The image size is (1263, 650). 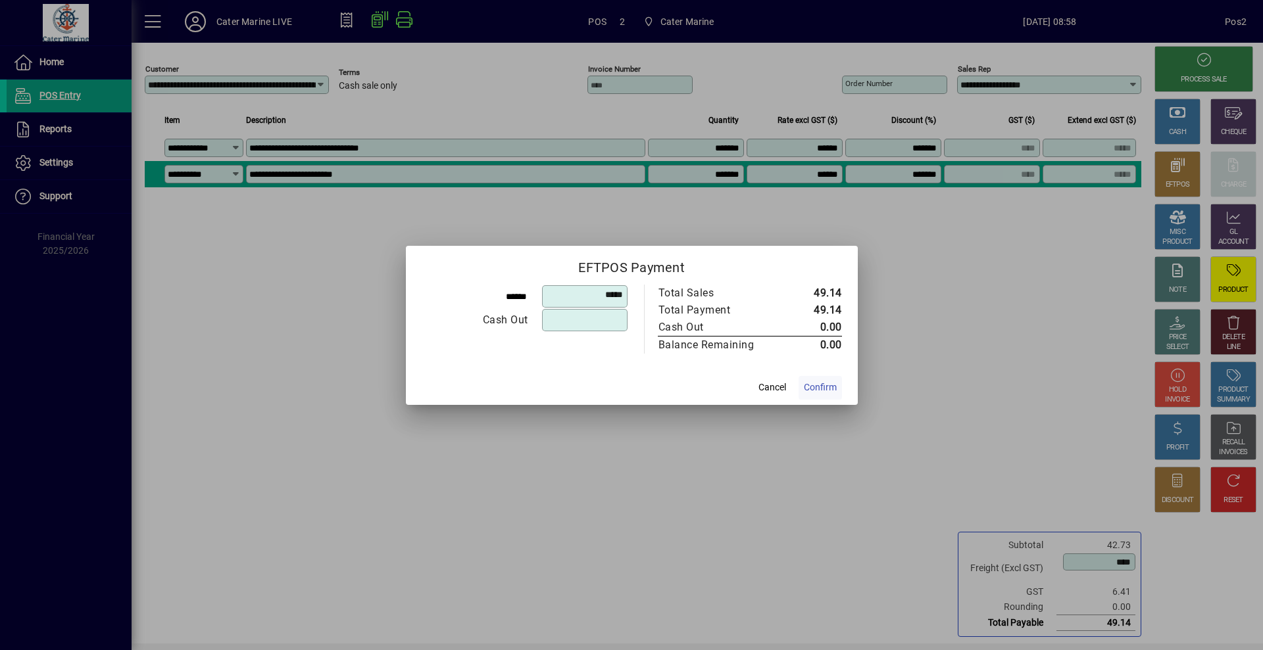 What do you see at coordinates (719, 293) in the screenshot?
I see `td: Total Sales` at bounding box center [719, 293].